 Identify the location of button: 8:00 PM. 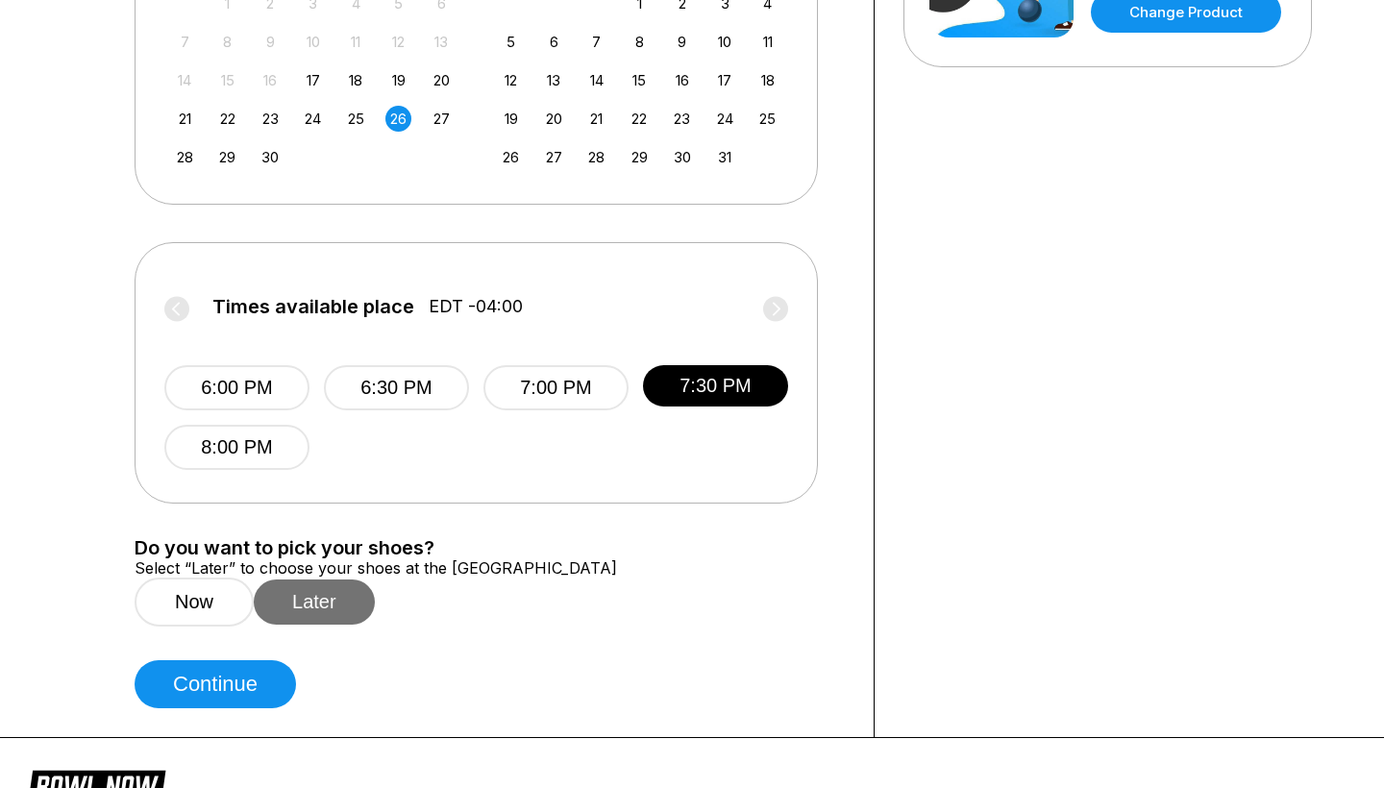
(236, 447).